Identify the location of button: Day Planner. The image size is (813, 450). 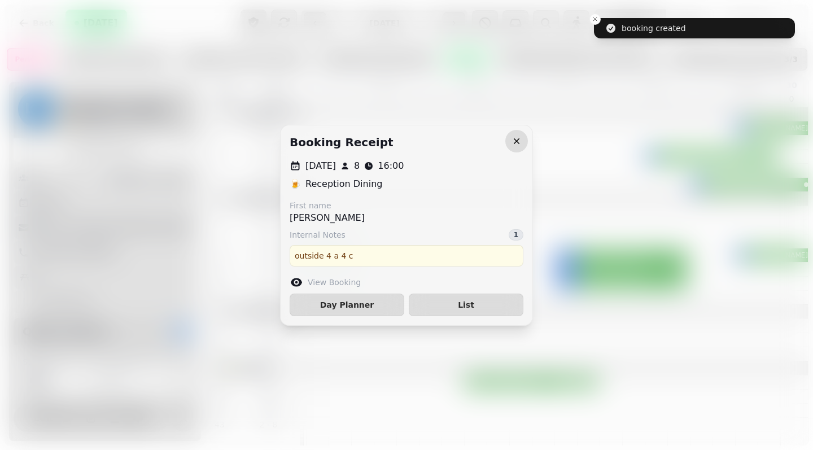
(347, 305).